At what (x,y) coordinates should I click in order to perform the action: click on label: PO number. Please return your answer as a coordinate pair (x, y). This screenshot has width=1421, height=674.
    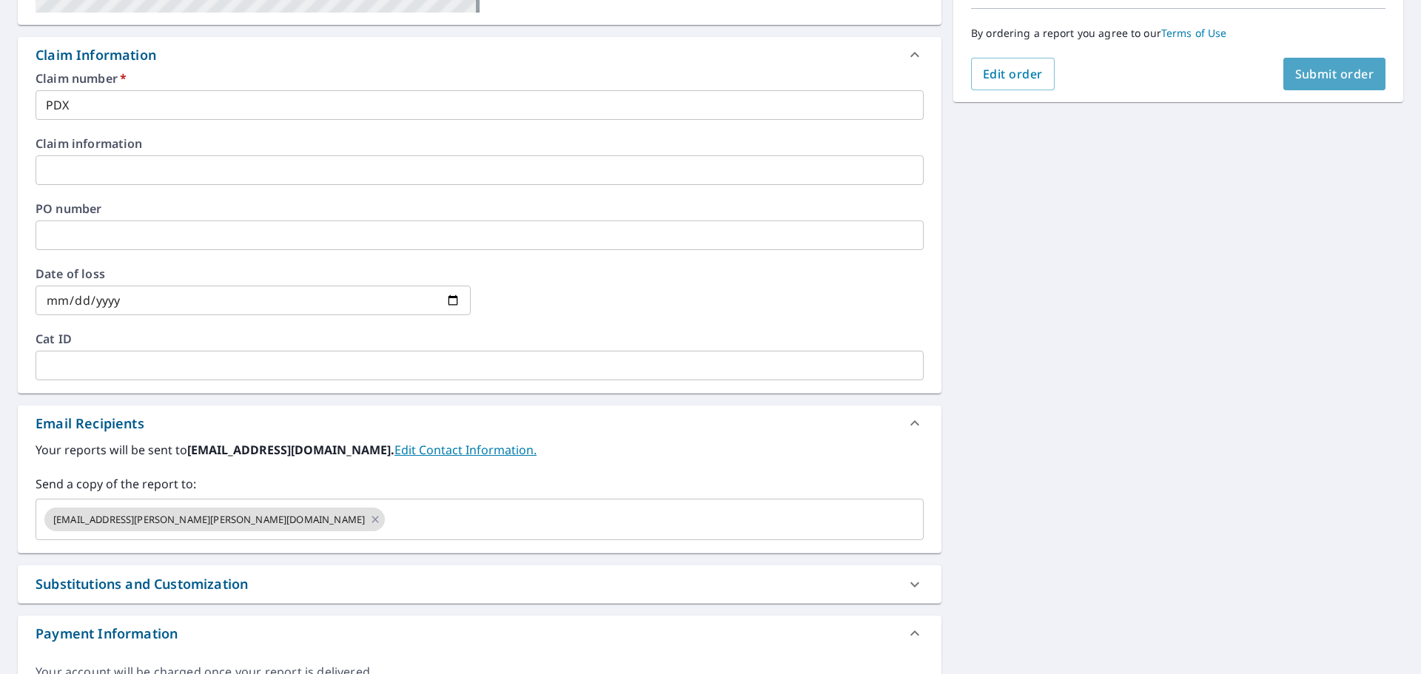
    Looking at the image, I should click on (479, 209).